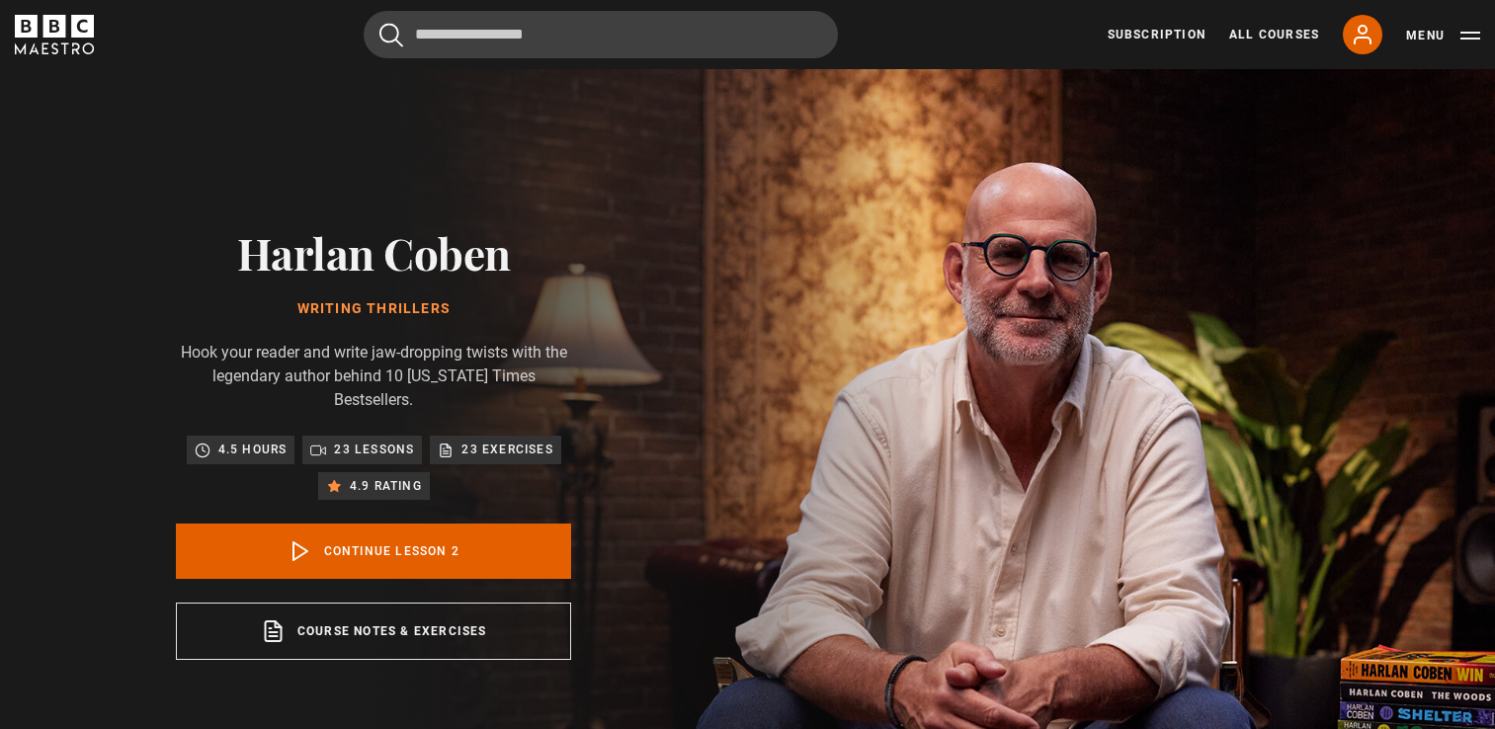 The width and height of the screenshot is (1495, 729). Describe the element at coordinates (54, 35) in the screenshot. I see `a: BBC Maestro` at that location.